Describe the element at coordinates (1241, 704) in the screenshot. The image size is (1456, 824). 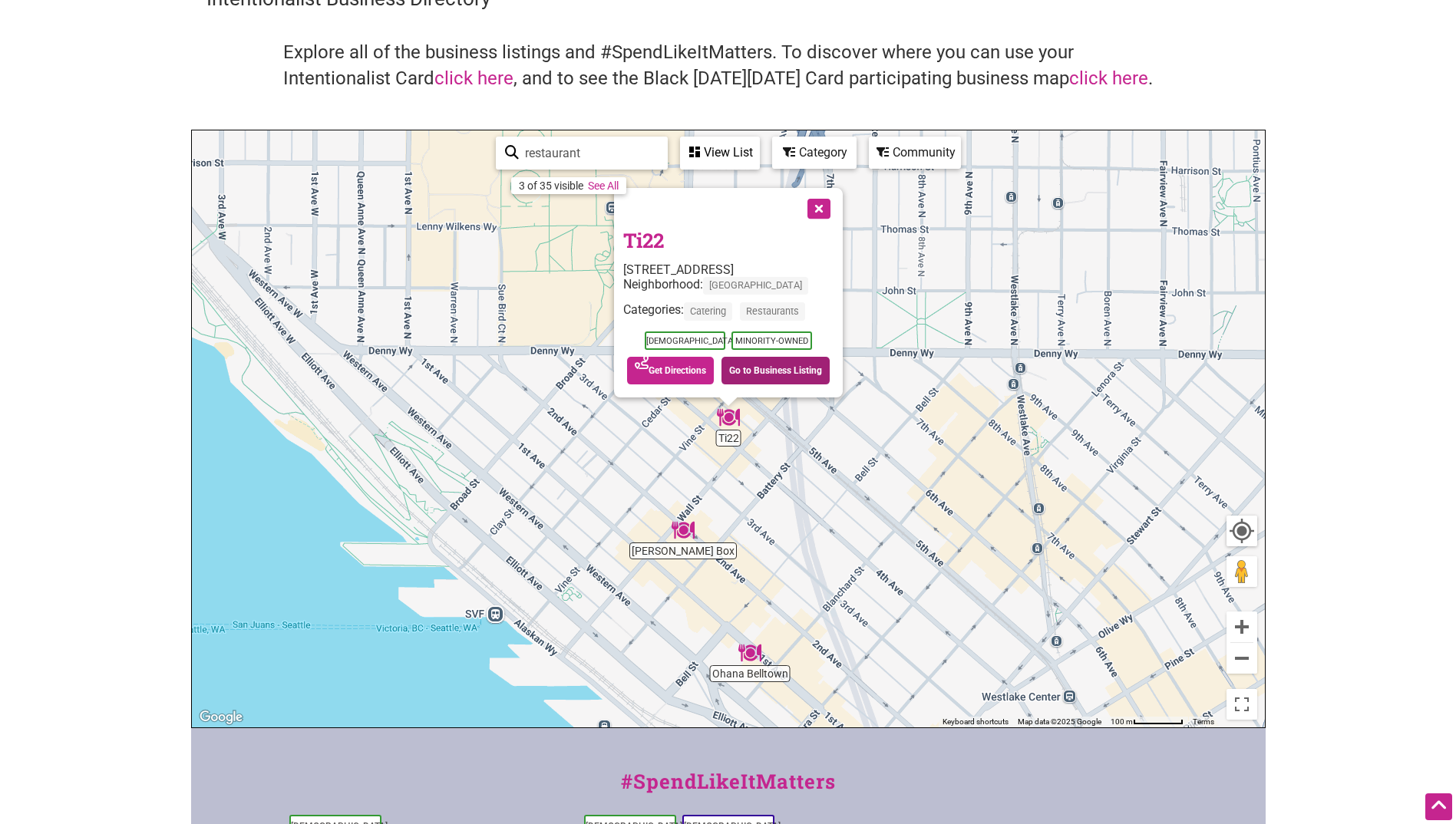
I see `button: Toggle fullscreen view` at that location.